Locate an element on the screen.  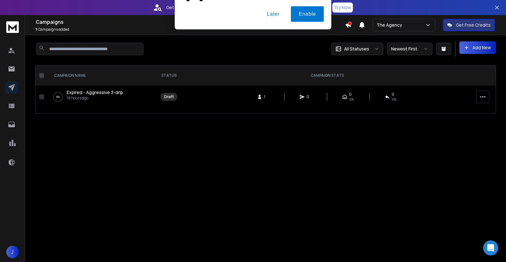
span: 1 is located at coordinates (267, 97).